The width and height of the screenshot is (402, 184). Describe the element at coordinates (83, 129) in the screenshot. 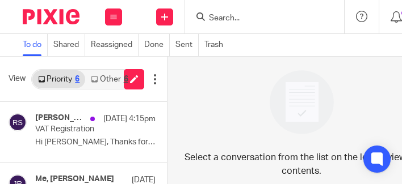

I see `p: VAT Registration` at that location.